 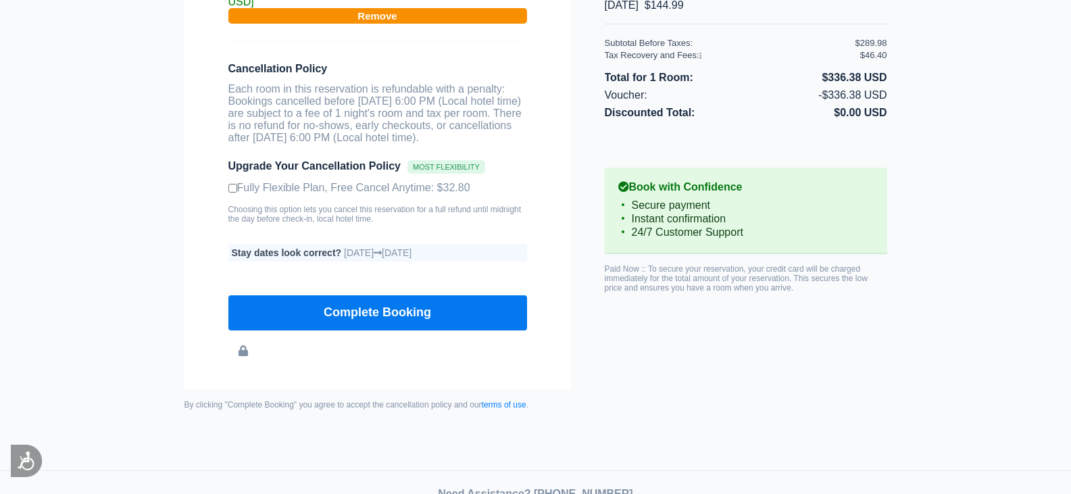 What do you see at coordinates (378, 313) in the screenshot?
I see `button: Complete Booking` at bounding box center [378, 313].